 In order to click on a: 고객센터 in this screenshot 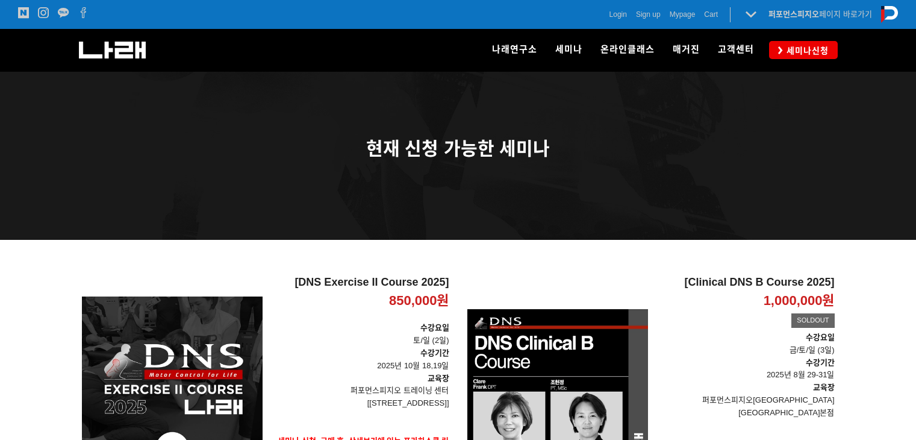, I will do `click(736, 50)`.